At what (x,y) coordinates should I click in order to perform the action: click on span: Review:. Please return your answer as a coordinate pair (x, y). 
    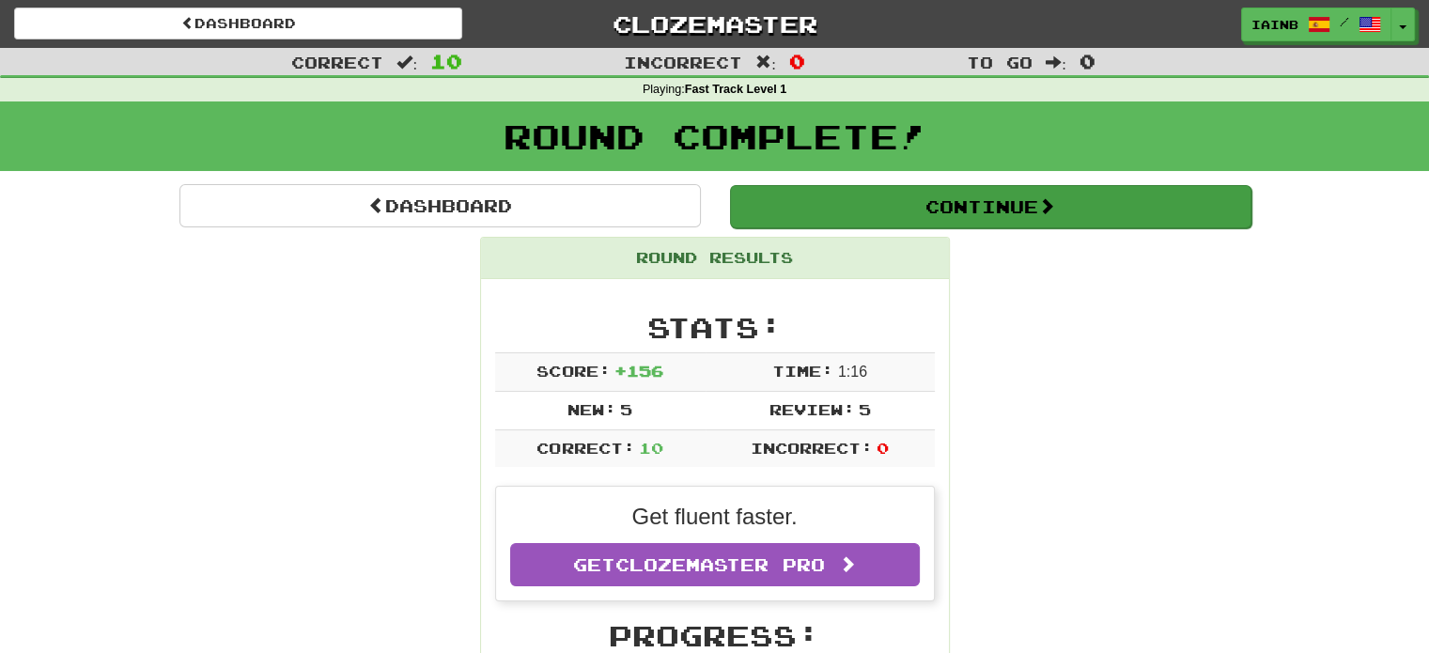
    Looking at the image, I should click on (811, 409).